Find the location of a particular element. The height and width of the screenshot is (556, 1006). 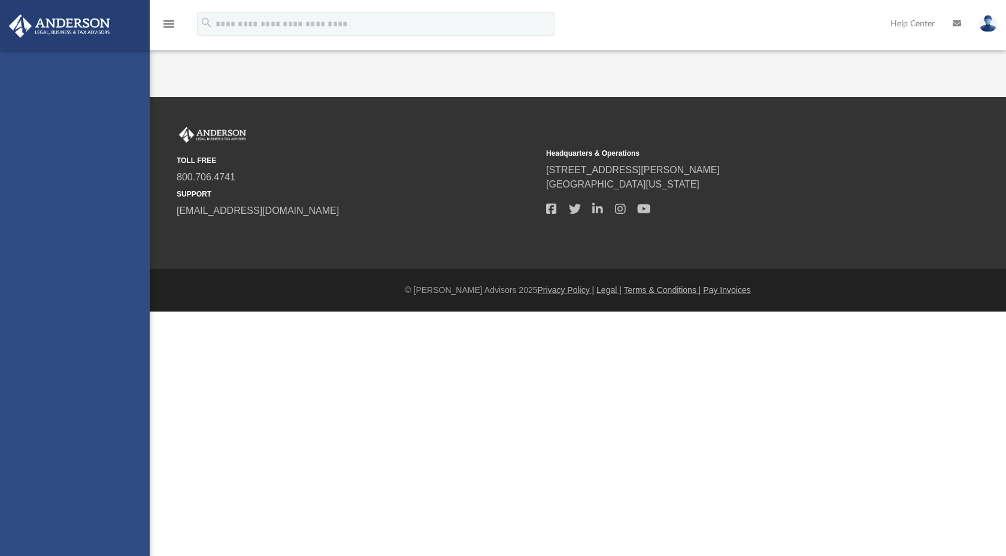

a: menu is located at coordinates (169, 27).